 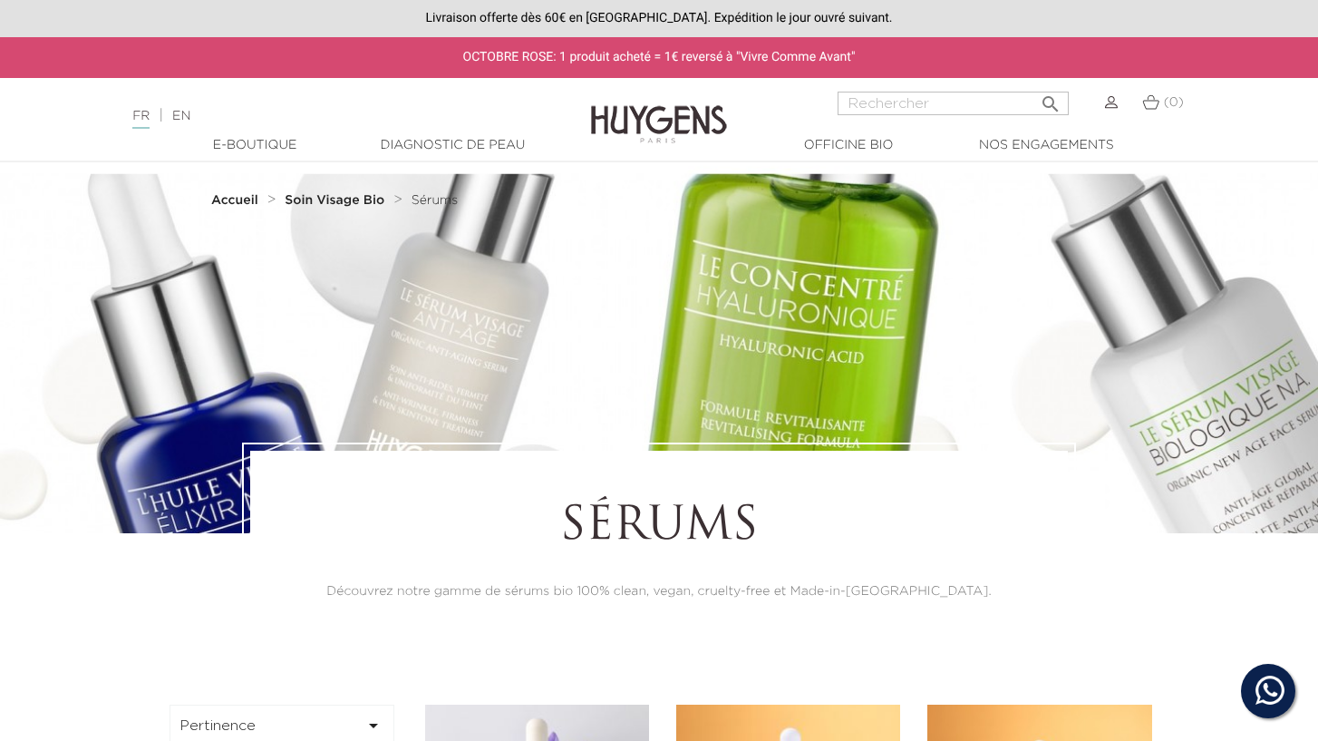 What do you see at coordinates (255, 145) in the screenshot?
I see `a: E-Boutique` at bounding box center [255, 145].